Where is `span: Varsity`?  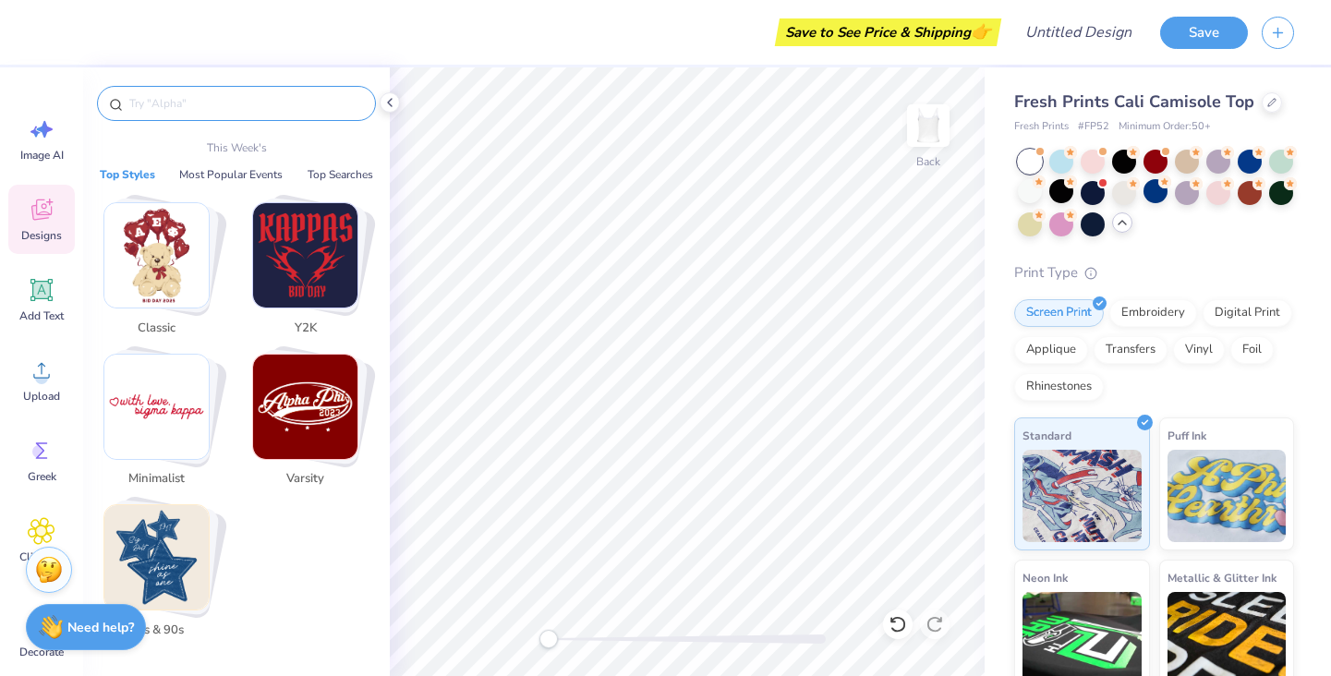
span: Varsity is located at coordinates (305, 479).